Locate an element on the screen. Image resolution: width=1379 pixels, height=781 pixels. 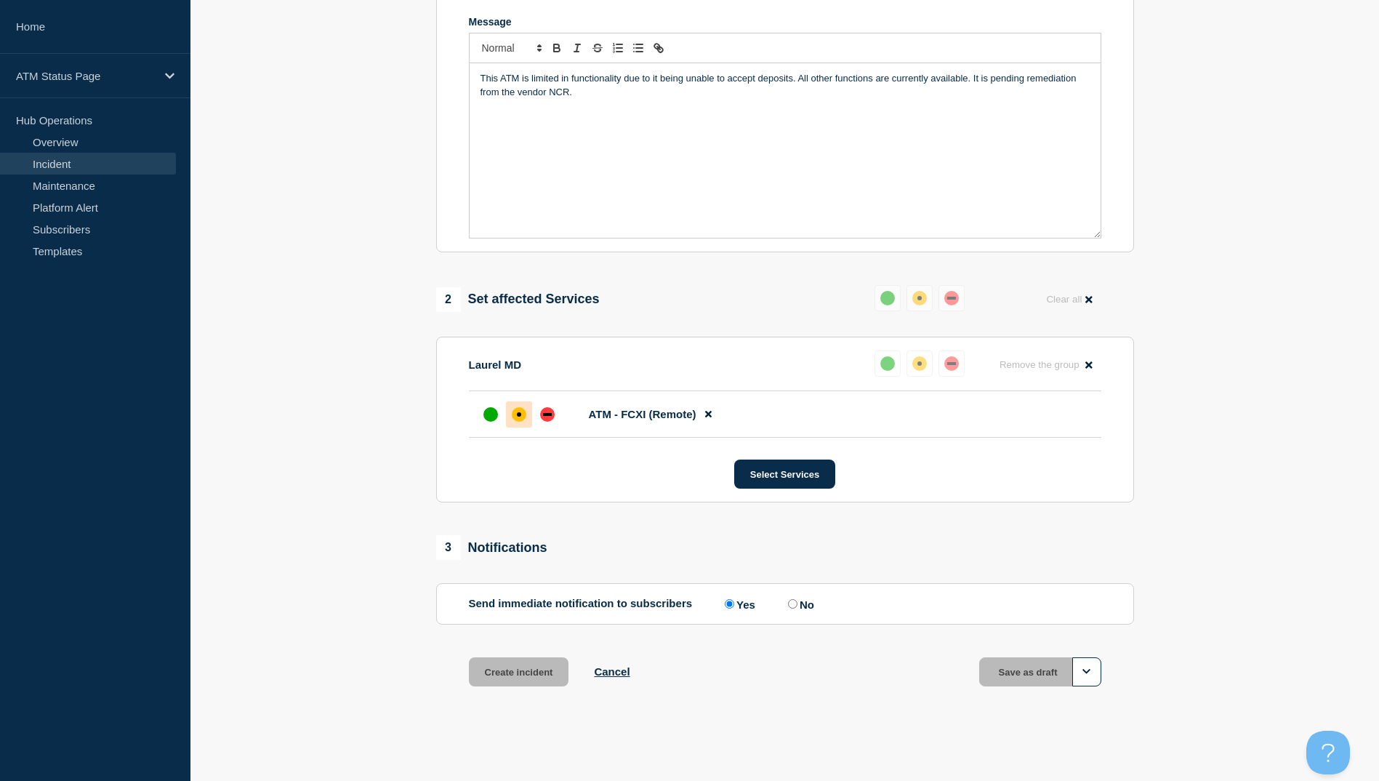
button: Toggle link is located at coordinates (659, 48).